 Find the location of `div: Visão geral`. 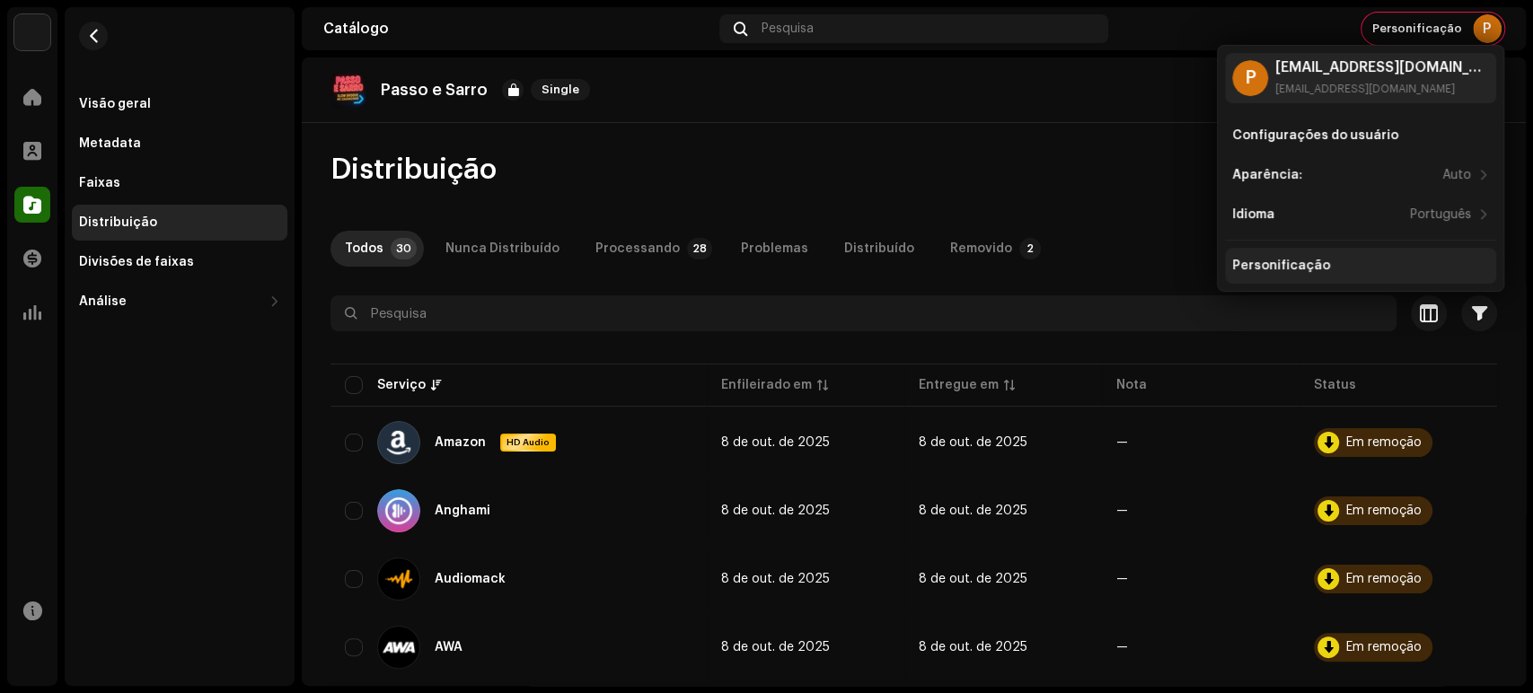

div: Visão geral is located at coordinates (115, 104).